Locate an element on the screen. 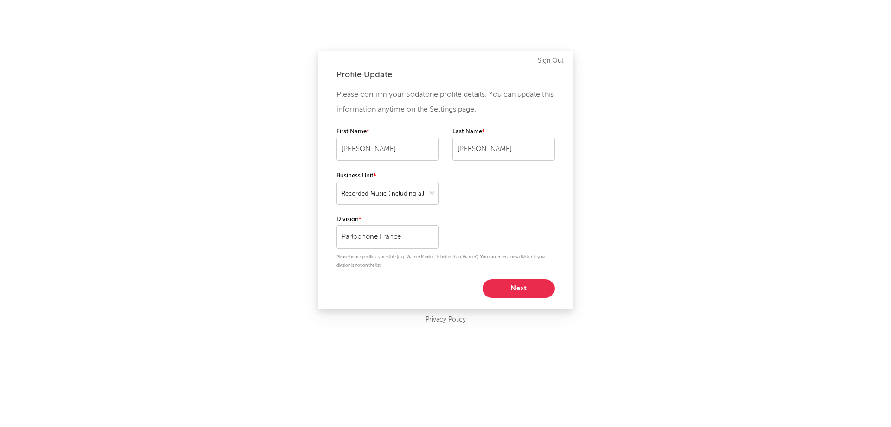 The height and width of the screenshot is (427, 891). input: Your division is located at coordinates (388, 237).